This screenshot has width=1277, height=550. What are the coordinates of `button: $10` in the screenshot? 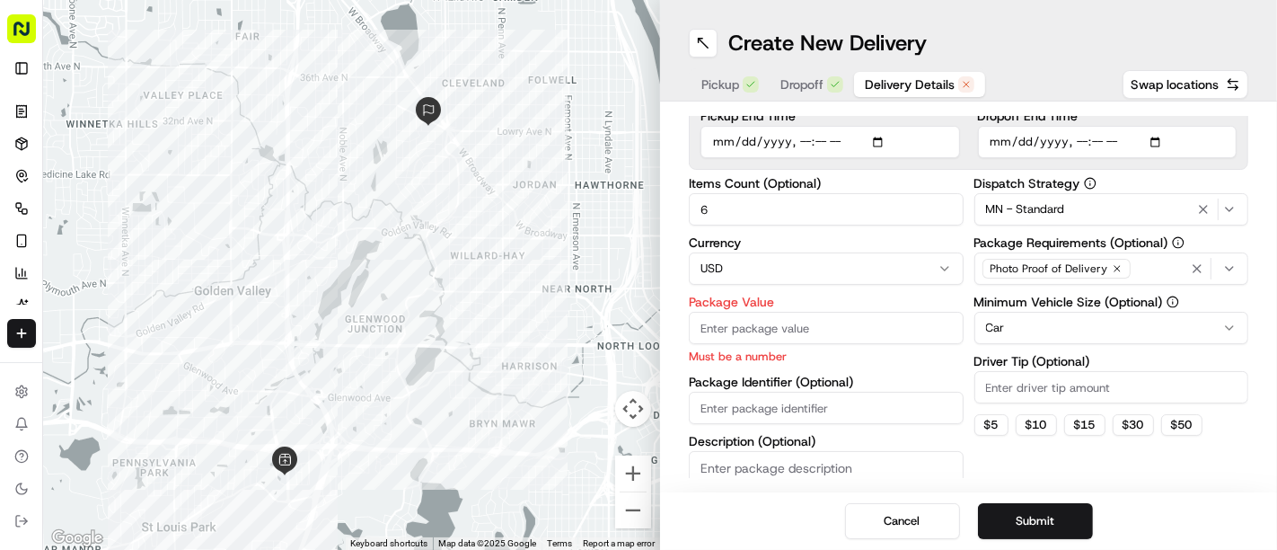 It's located at (1036, 425).